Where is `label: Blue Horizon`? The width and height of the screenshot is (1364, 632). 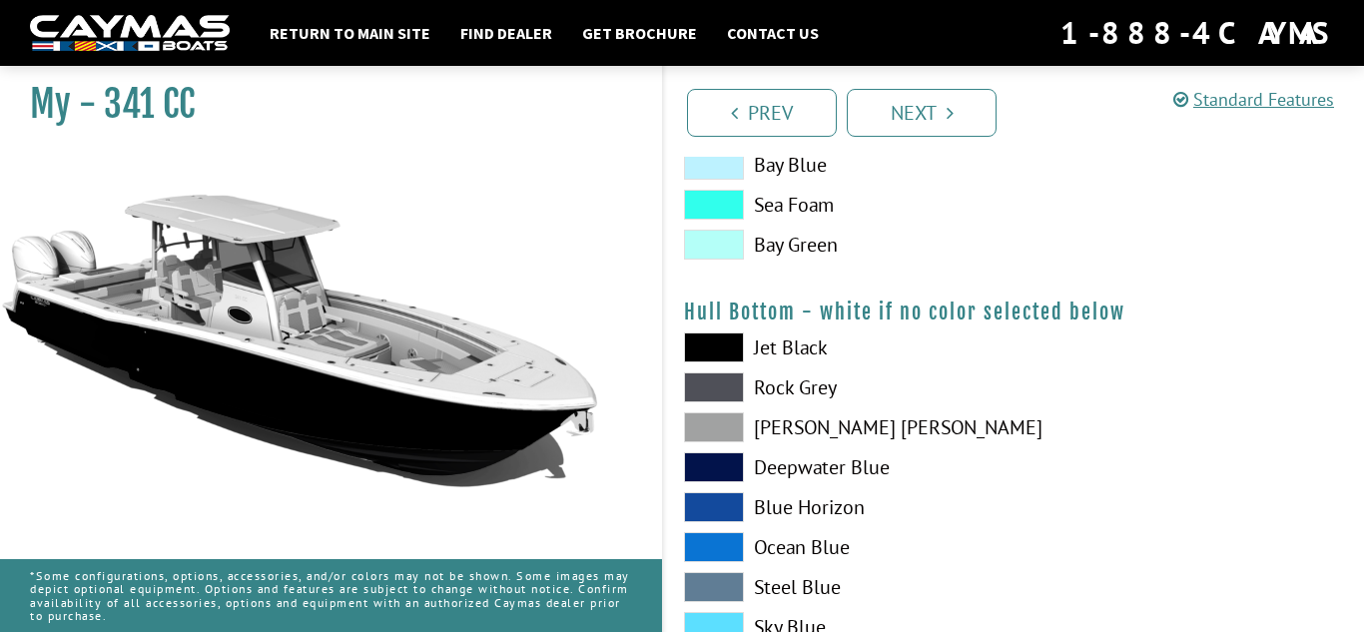 label: Blue Horizon is located at coordinates (839, 507).